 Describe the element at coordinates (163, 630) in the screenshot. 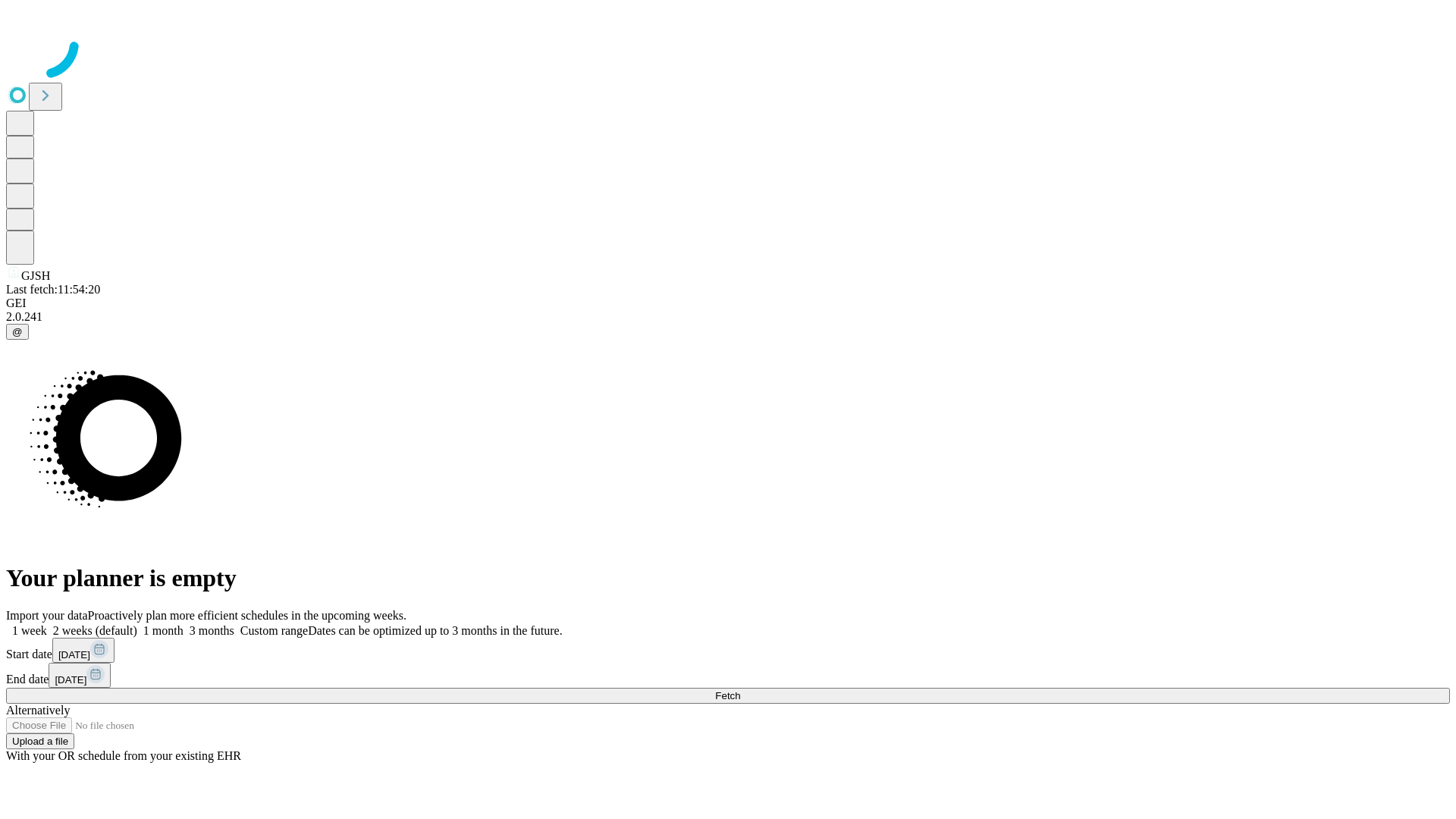

I see `span: 1 month` at that location.